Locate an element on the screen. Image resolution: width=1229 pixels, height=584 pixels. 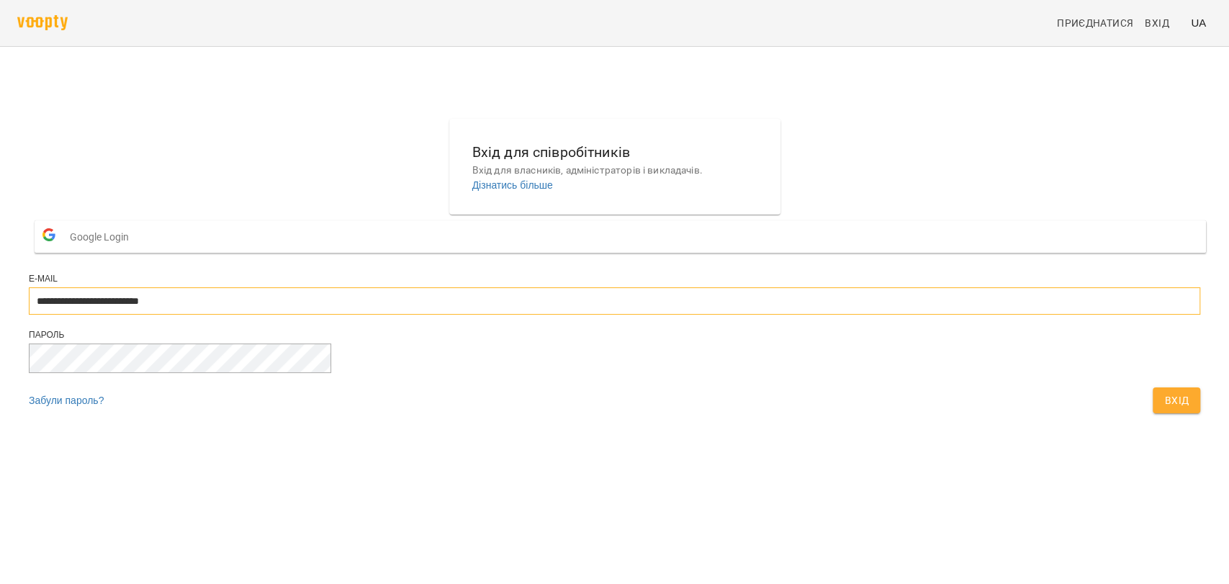
a: Приєднатися is located at coordinates (1095, 23).